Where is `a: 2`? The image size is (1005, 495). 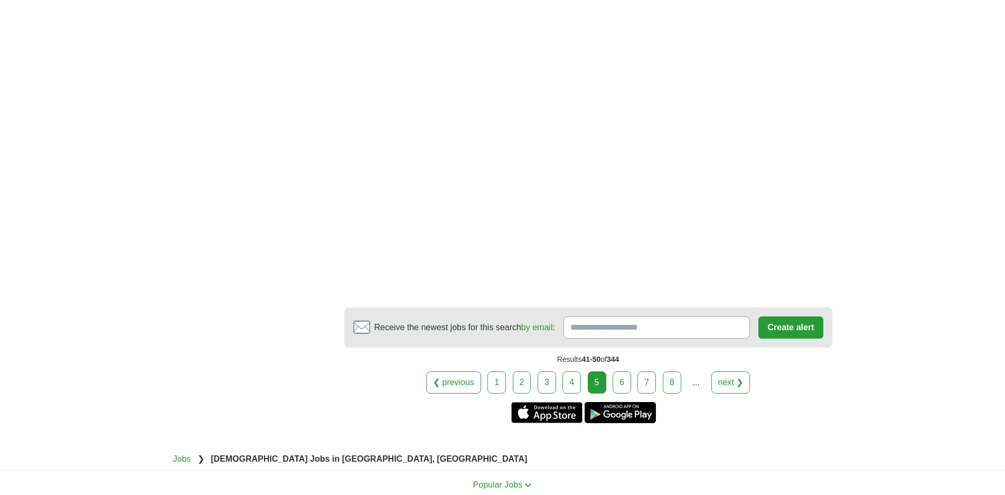 a: 2 is located at coordinates (522, 382).